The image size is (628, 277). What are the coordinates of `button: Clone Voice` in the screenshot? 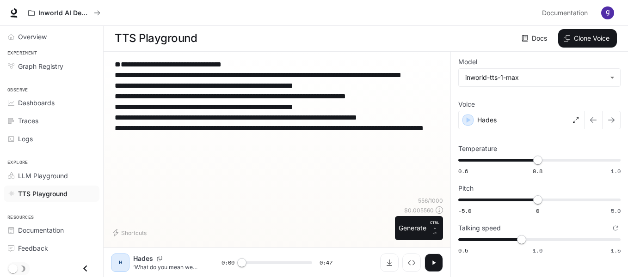 It's located at (587, 38).